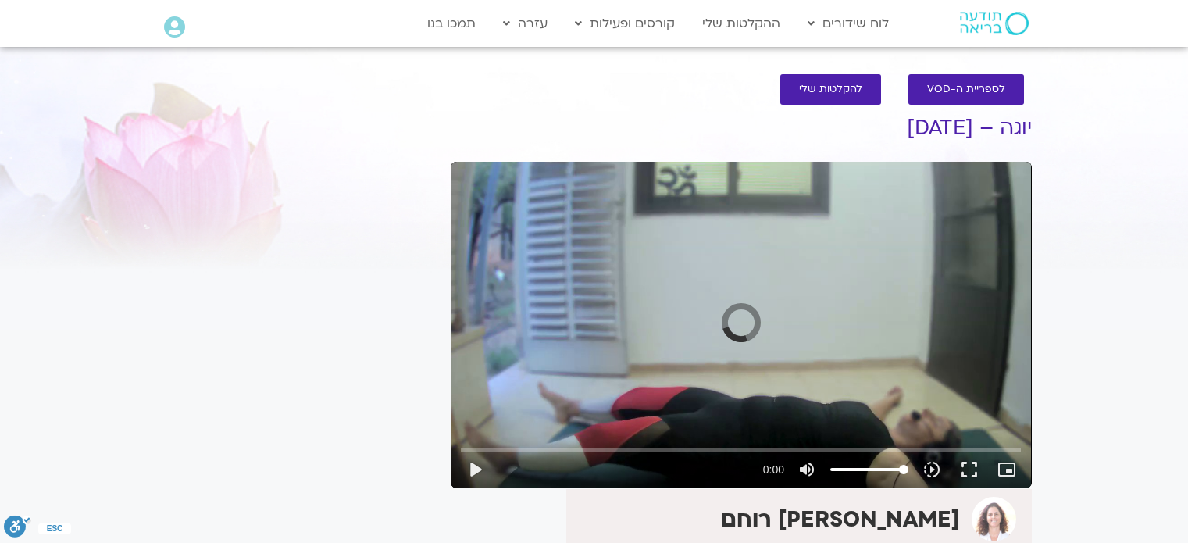 This screenshot has width=1188, height=543. Describe the element at coordinates (525, 23) in the screenshot. I see `a: עזרה` at that location.